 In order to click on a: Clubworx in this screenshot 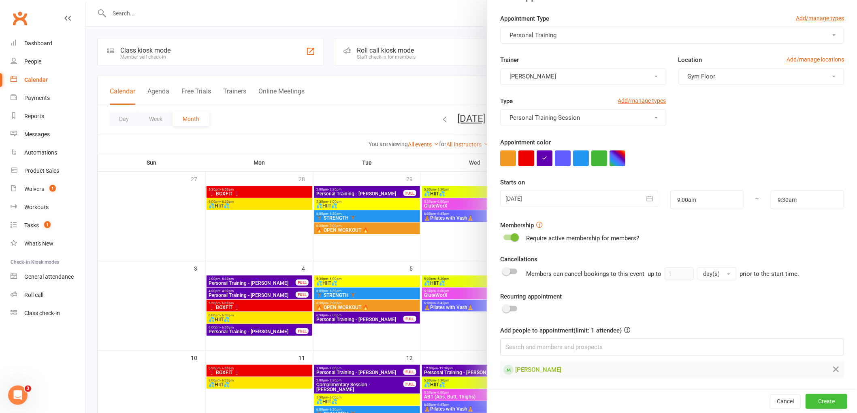, I will do `click(20, 18)`.